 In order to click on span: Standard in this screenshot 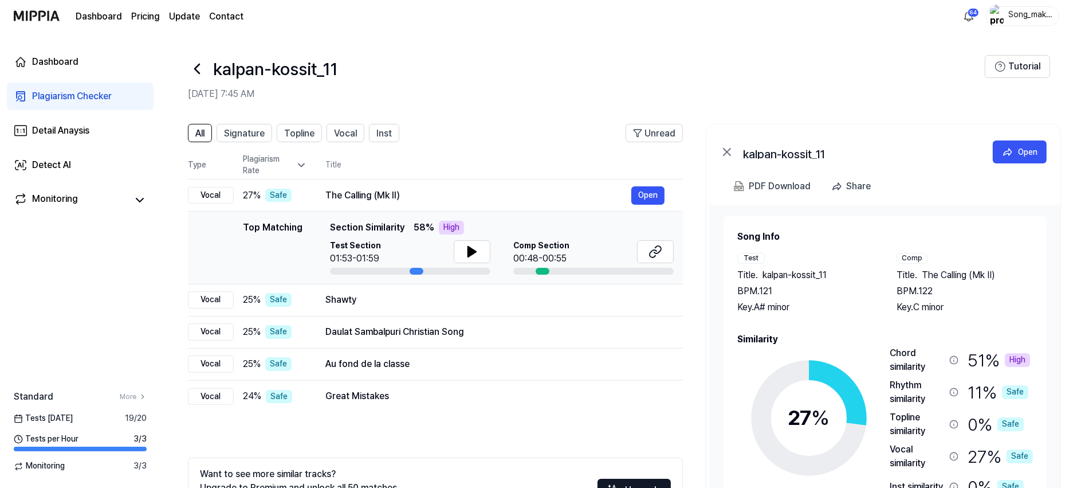, I will do `click(33, 397)`.